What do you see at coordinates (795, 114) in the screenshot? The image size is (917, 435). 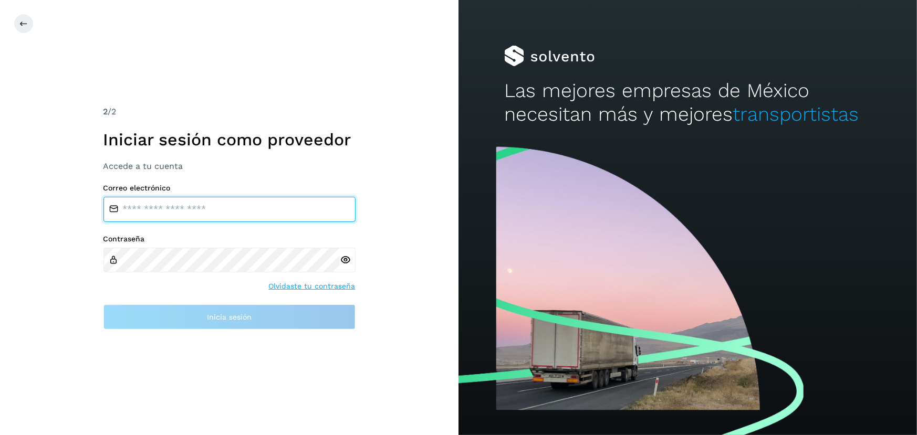 I see `span: transportistas` at bounding box center [795, 114].